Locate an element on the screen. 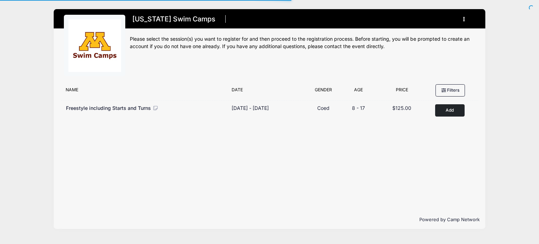  div: Name is located at coordinates (145, 92).